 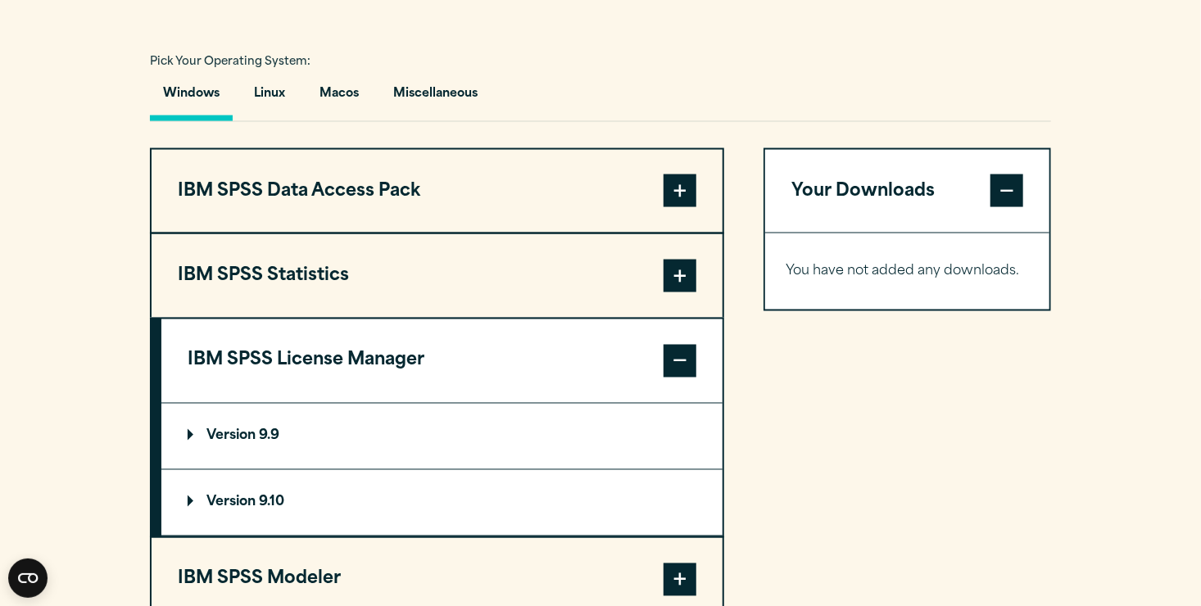 What do you see at coordinates (191, 98) in the screenshot?
I see `button: Windows` at bounding box center [191, 98].